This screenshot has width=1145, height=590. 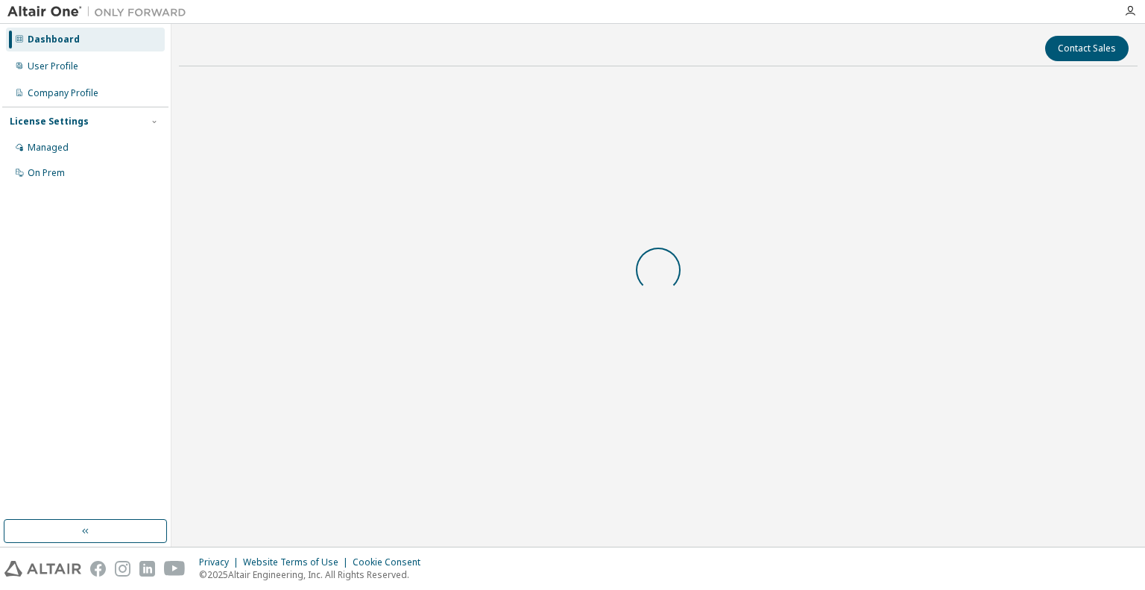 I want to click on button: Contact Sales, so click(x=1087, y=48).